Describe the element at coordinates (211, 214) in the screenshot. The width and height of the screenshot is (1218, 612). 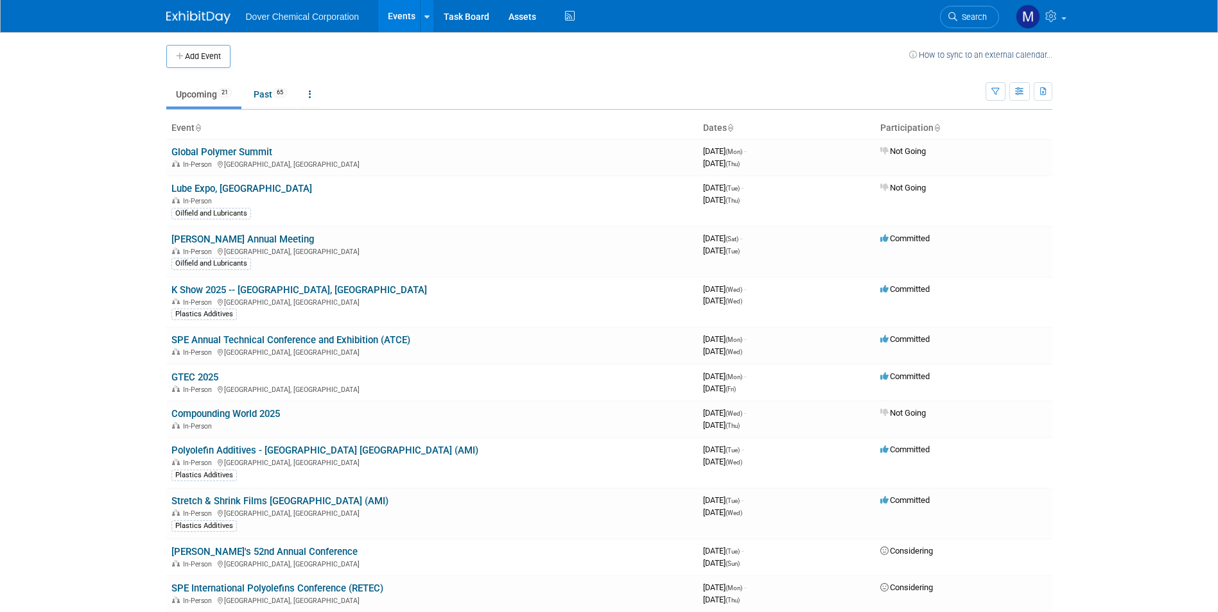
I see `div: Oilfield and Lubricants` at that location.